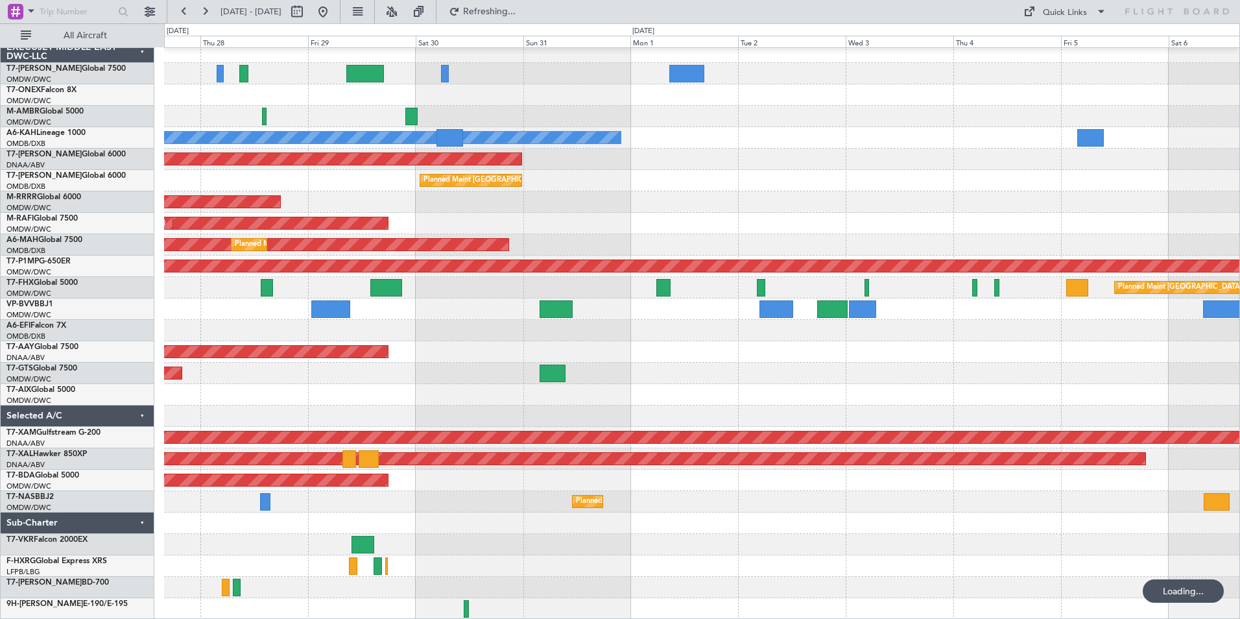 The image size is (1240, 619). Describe the element at coordinates (47, 454) in the screenshot. I see `a: T7-XALHawker 850XP` at that location.